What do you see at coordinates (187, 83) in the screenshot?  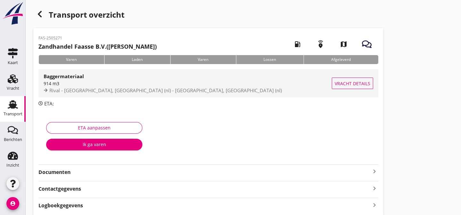 I see `div: 914 m3` at bounding box center [187, 83].